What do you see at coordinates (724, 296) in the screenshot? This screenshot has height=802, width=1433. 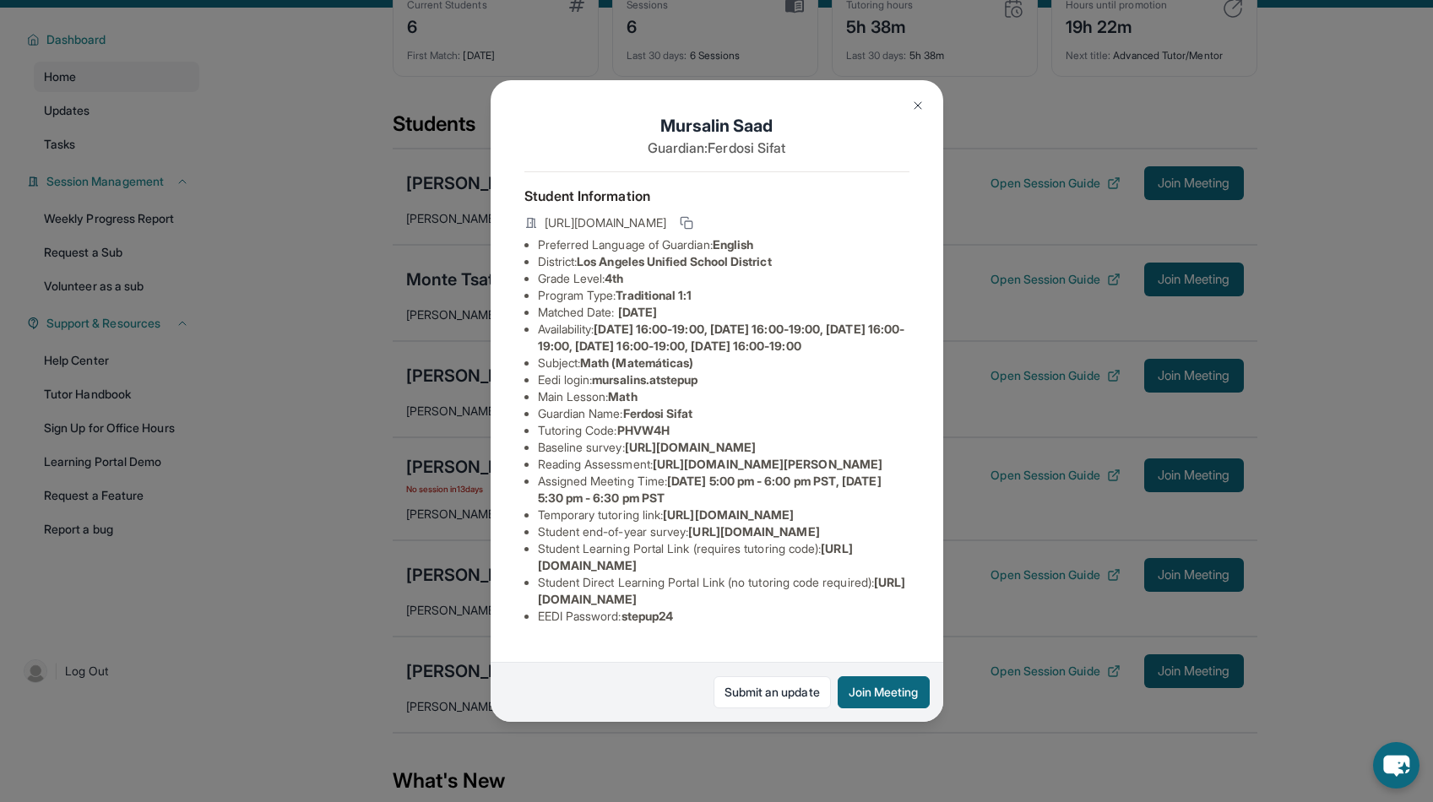 I see `li: Program Type:` at bounding box center [724, 296].